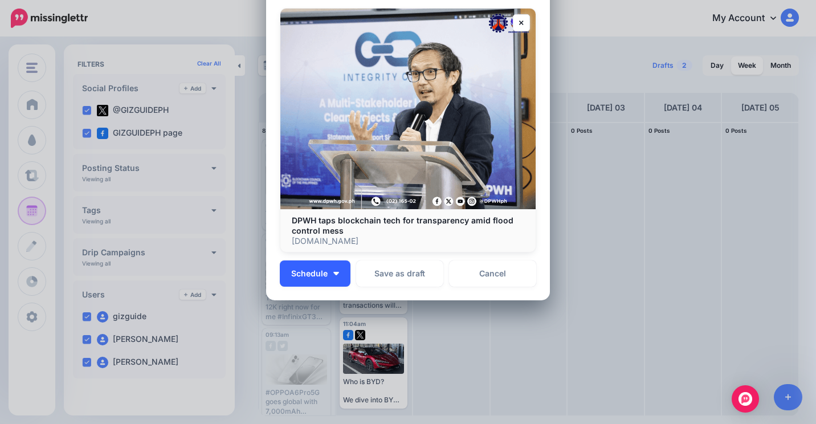 The width and height of the screenshot is (816, 424). What do you see at coordinates (309, 273) in the screenshot?
I see `span: Schedule` at bounding box center [309, 273].